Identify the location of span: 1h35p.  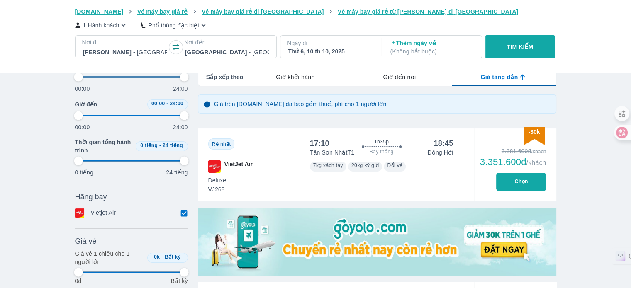
(381, 142).